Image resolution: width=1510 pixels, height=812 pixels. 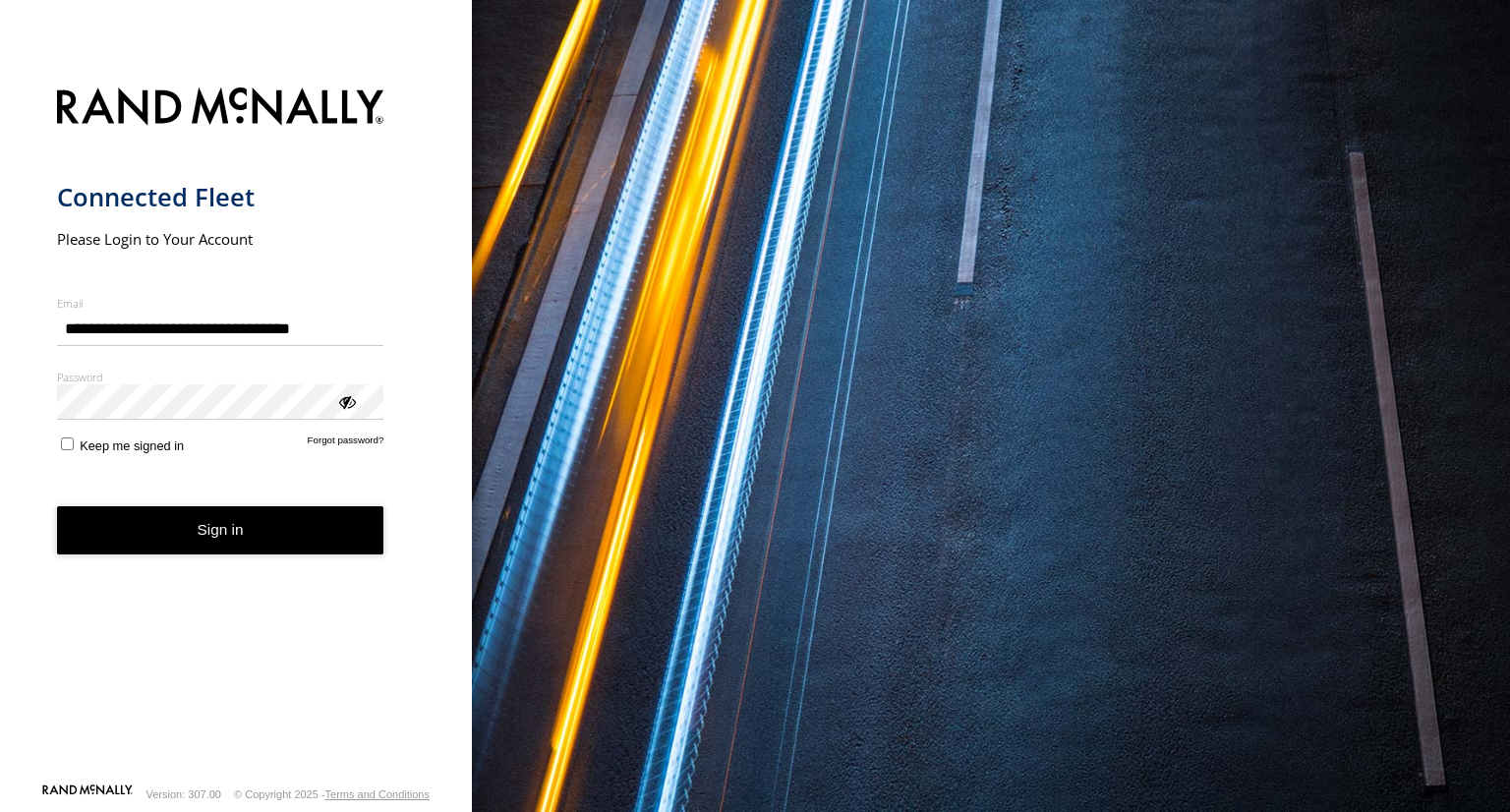 What do you see at coordinates (236, 428) in the screenshot?
I see `form: main` at bounding box center [236, 428].